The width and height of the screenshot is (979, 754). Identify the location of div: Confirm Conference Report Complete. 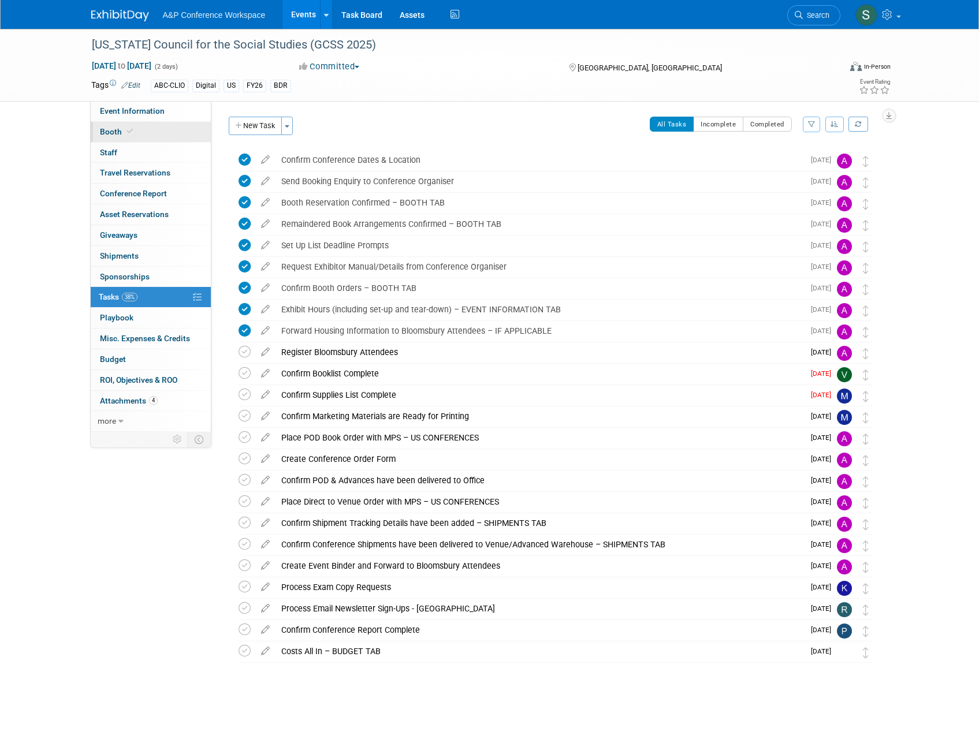
(539, 630).